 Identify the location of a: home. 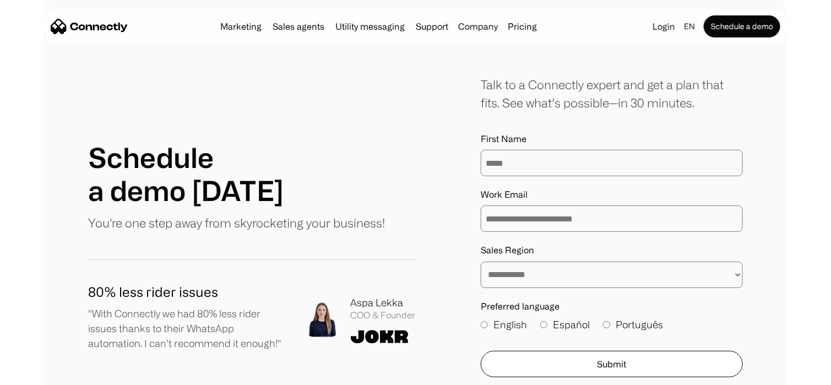
(89, 26).